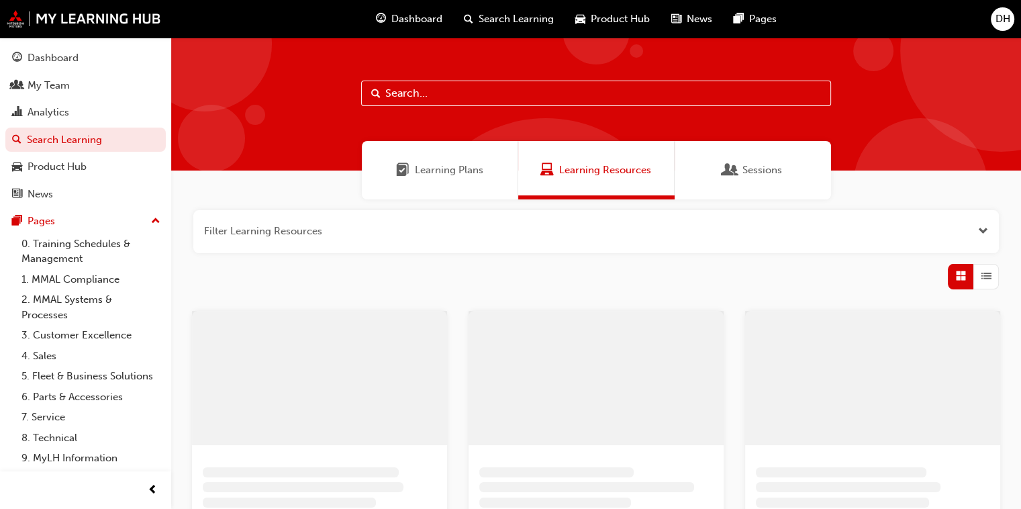 The image size is (1021, 509). I want to click on a: 7. Service, so click(91, 417).